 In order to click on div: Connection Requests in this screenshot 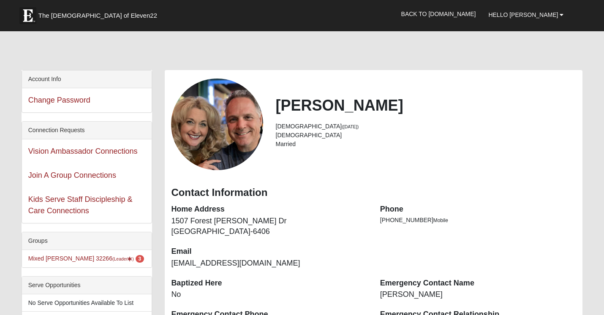, I will do `click(87, 130)`.